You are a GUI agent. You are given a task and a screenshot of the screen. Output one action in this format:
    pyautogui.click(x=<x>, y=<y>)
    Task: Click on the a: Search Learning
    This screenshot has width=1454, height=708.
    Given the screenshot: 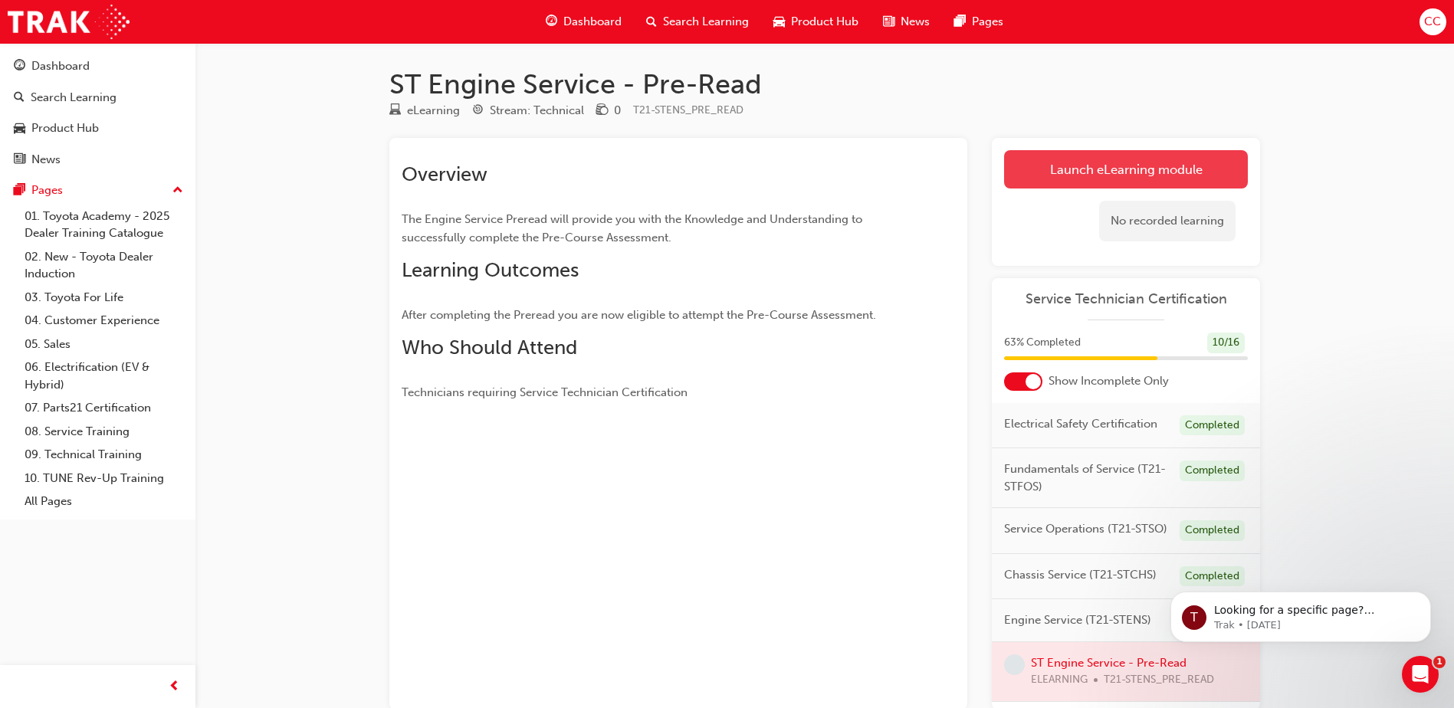 What is the action you would take?
    pyautogui.click(x=97, y=97)
    